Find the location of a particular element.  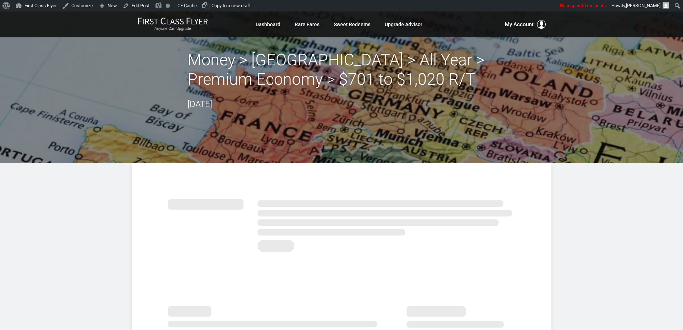

a: Sweet Redeems is located at coordinates (352, 24).